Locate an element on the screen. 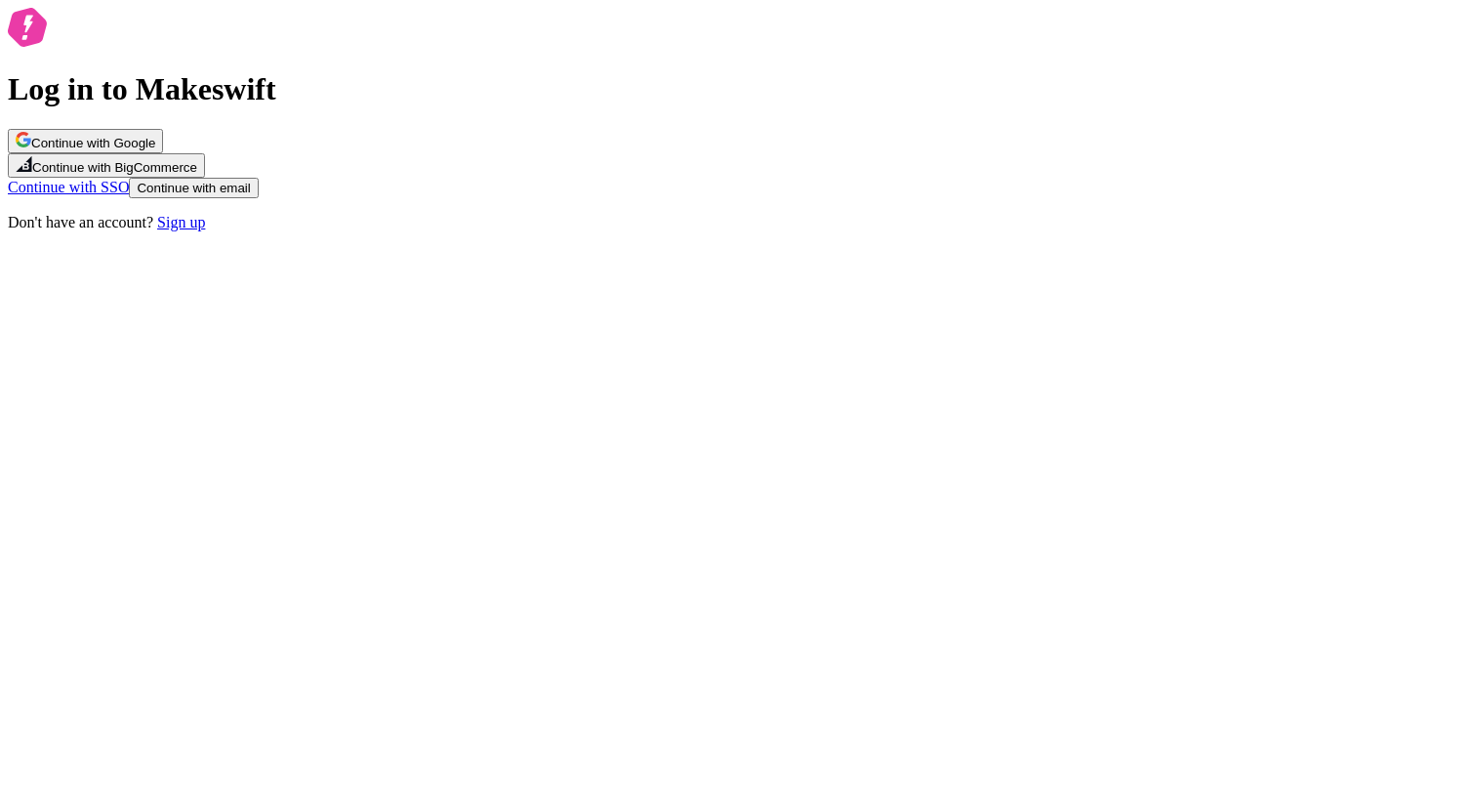 The height and width of the screenshot is (789, 1476). span: Continue with BigCommerce is located at coordinates (114, 167).